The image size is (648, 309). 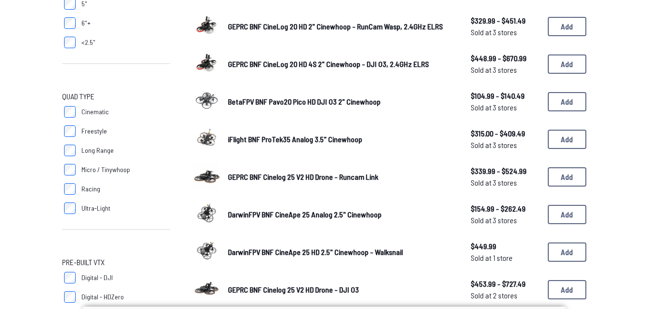 I want to click on a: GEPRC BNF Cinelog 25 V2 HD Drone - Runcam Link, so click(x=341, y=177).